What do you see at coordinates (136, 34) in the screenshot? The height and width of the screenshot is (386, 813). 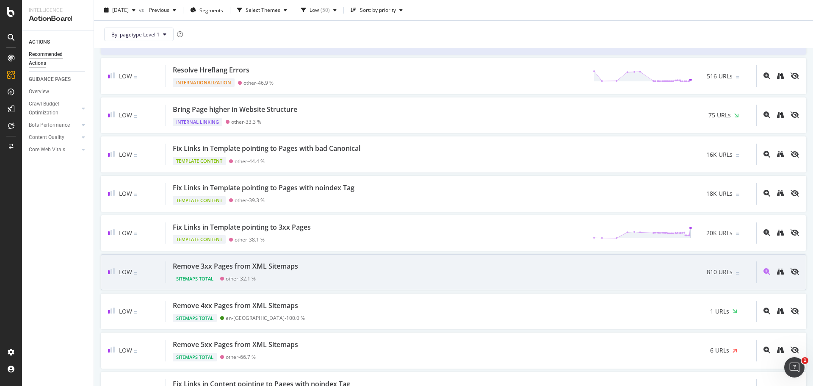 I see `span: By: pagetype Level 1` at bounding box center [136, 34].